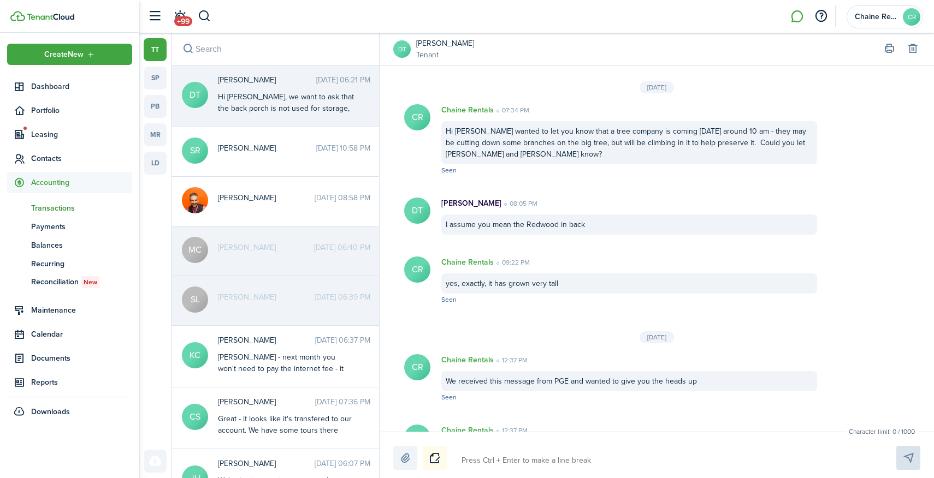  What do you see at coordinates (155, 163) in the screenshot?
I see `a: ld` at bounding box center [155, 163].